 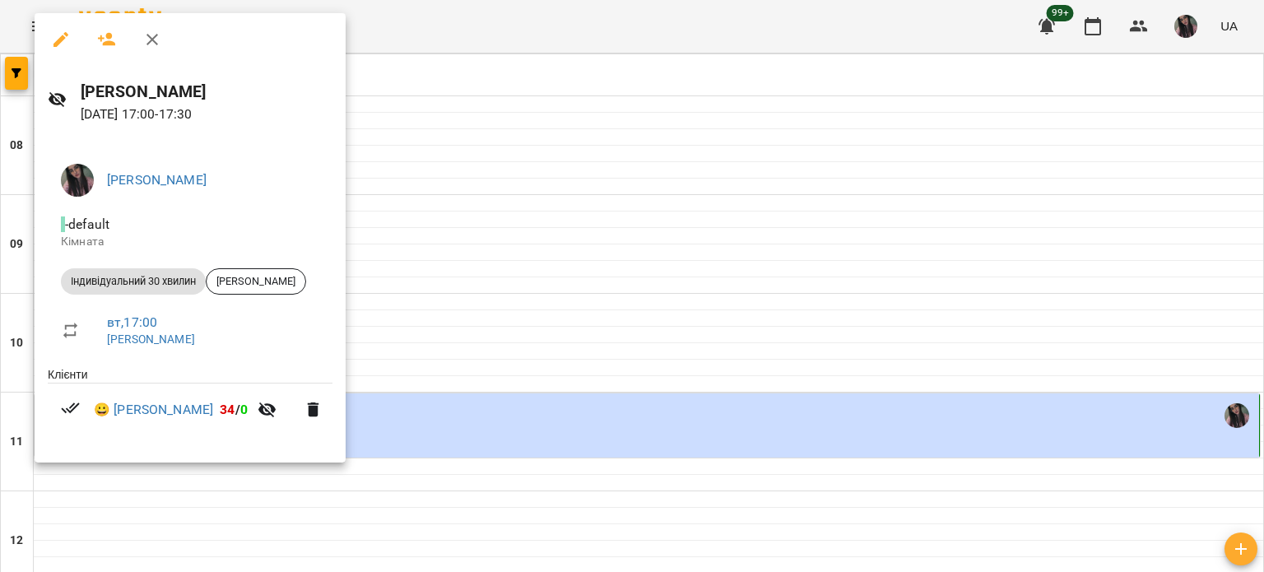 What do you see at coordinates (244, 409) in the screenshot?
I see `span: 0` at bounding box center [244, 409].